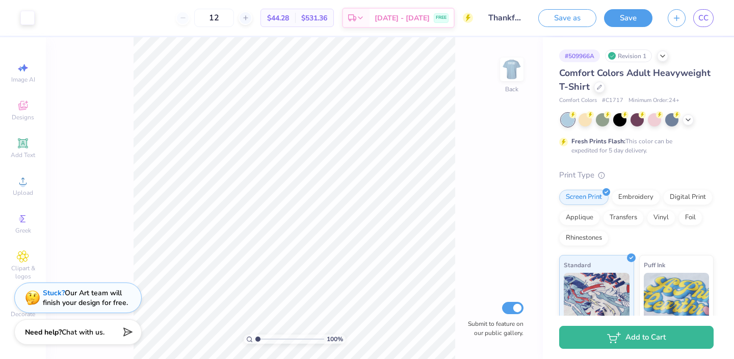 The width and height of the screenshot is (734, 359). Describe the element at coordinates (623, 218) in the screenshot. I see `div: Transfers` at that location.